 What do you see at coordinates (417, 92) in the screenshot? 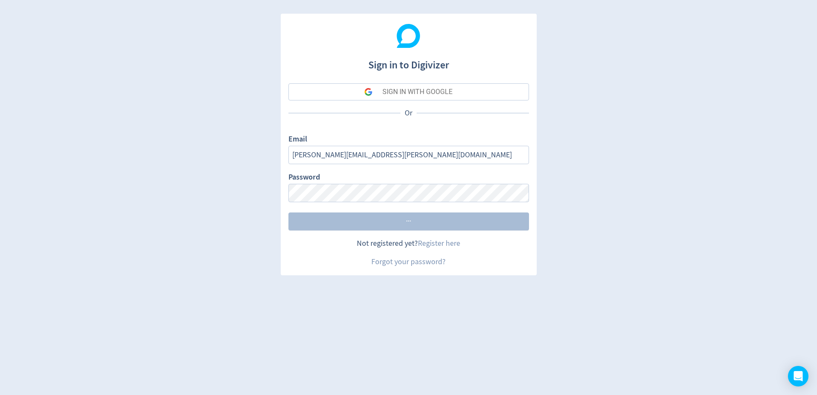
I see `div: SIGN IN WITH GOOGLE` at bounding box center [417, 92].